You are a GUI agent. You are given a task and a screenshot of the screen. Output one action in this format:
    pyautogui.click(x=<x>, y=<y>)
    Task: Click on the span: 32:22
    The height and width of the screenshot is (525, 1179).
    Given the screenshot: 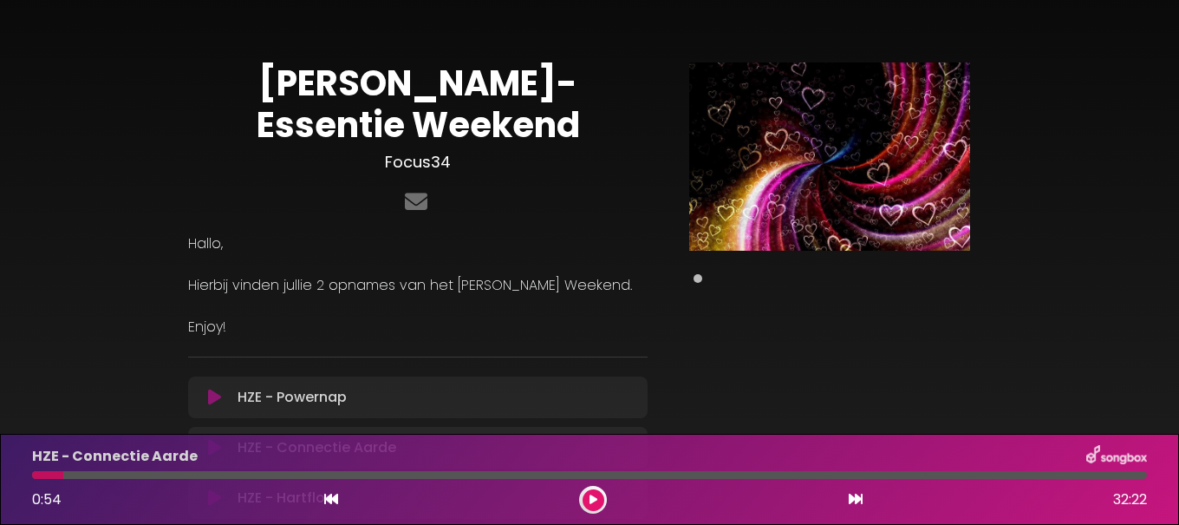 What is the action you would take?
    pyautogui.click(x=1130, y=499)
    